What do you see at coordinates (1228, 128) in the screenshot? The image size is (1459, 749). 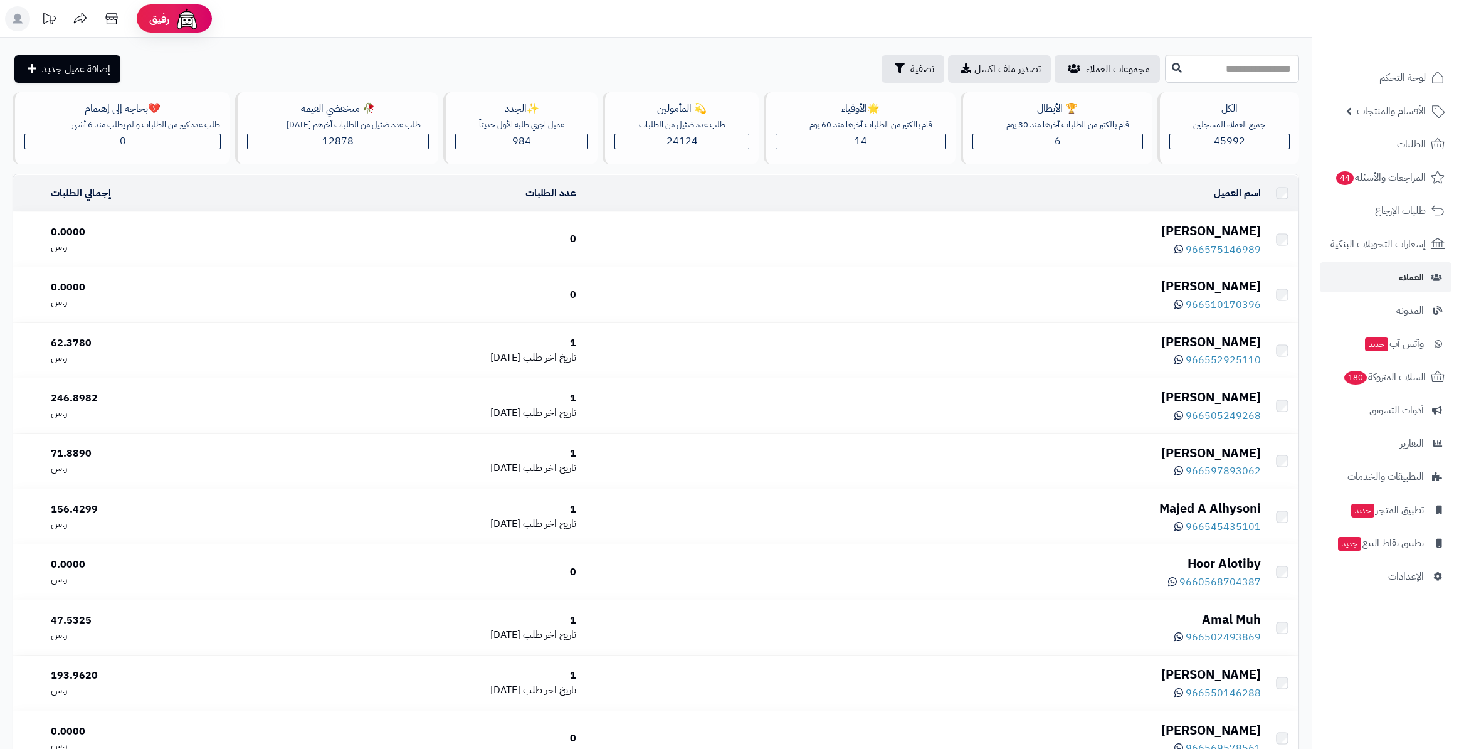 I see `a: الكلجميع العملاء المسجلين45992` at bounding box center [1228, 128].